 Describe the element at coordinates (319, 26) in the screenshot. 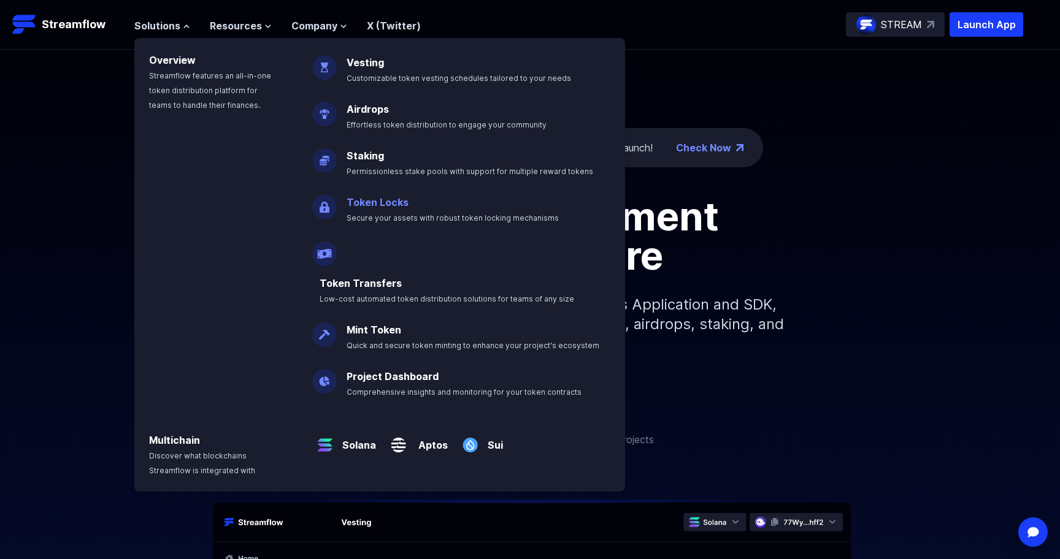

I see `button: Company` at that location.